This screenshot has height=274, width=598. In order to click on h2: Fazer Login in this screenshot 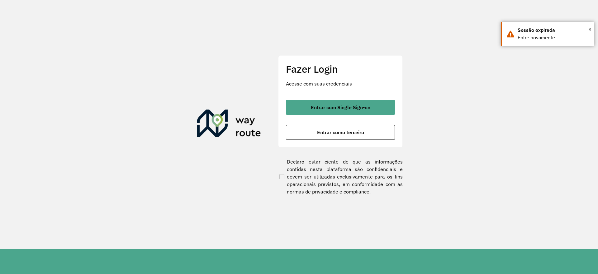, I will do `click(341, 69)`.